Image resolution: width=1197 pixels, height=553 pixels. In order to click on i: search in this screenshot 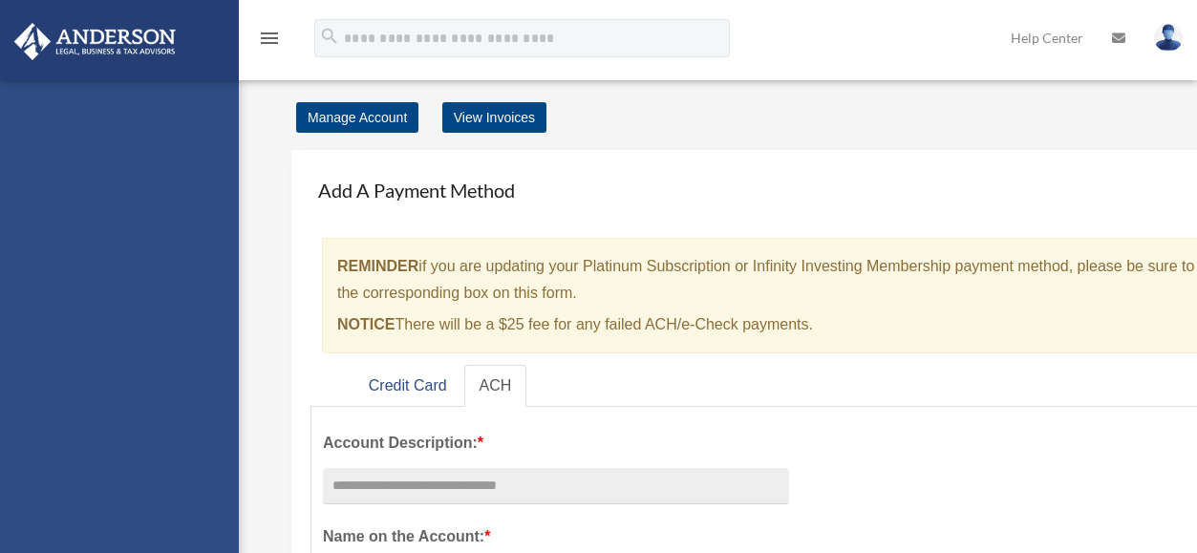, I will do `click(329, 36)`.